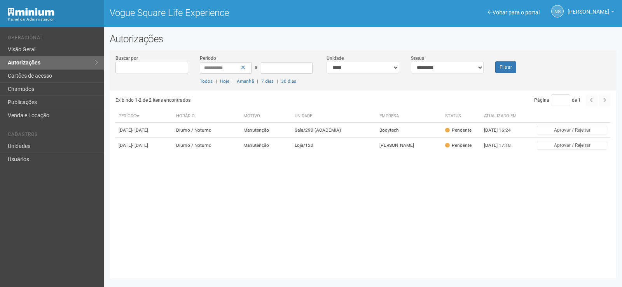 The width and height of the screenshot is (622, 287). What do you see at coordinates (233, 13) in the screenshot?
I see `h1: Vogue Square Life Experience` at bounding box center [233, 13].